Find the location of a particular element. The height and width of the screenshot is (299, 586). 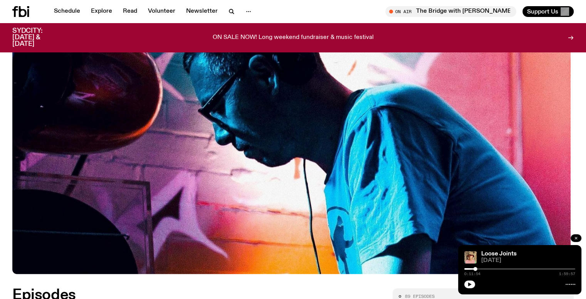

button: Support Us is located at coordinates (548, 12).